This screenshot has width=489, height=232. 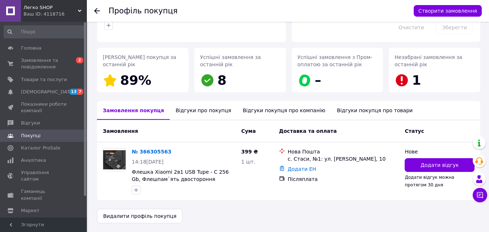 What do you see at coordinates (250, 152) in the screenshot?
I see `span: 399 ₴` at bounding box center [250, 152].